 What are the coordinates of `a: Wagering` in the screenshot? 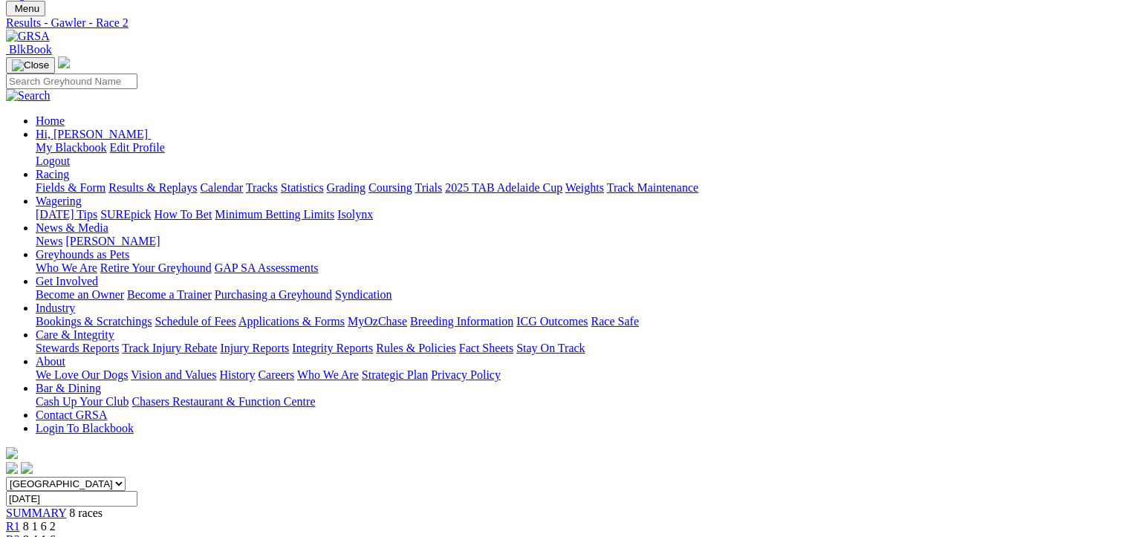 It's located at (59, 201).